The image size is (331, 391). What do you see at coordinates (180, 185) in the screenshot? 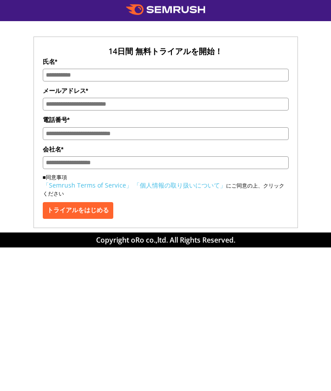
I see `a: 「個人情報の取り扱いについて」` at bounding box center [180, 185].